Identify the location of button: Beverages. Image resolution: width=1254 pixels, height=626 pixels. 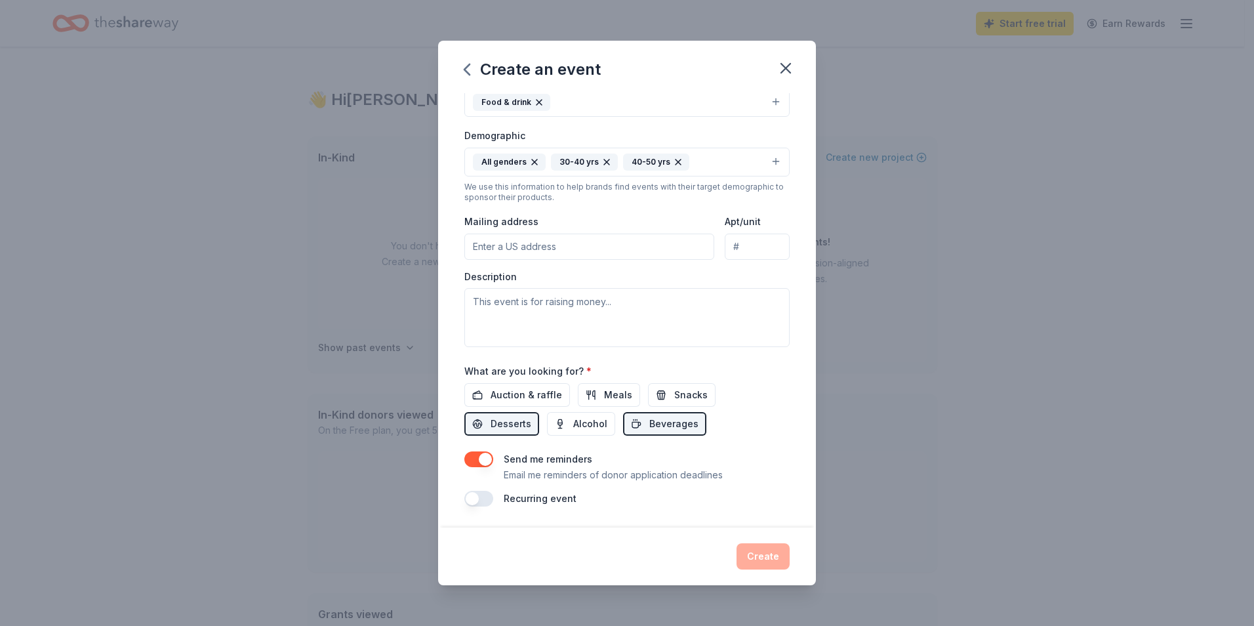
(664, 424).